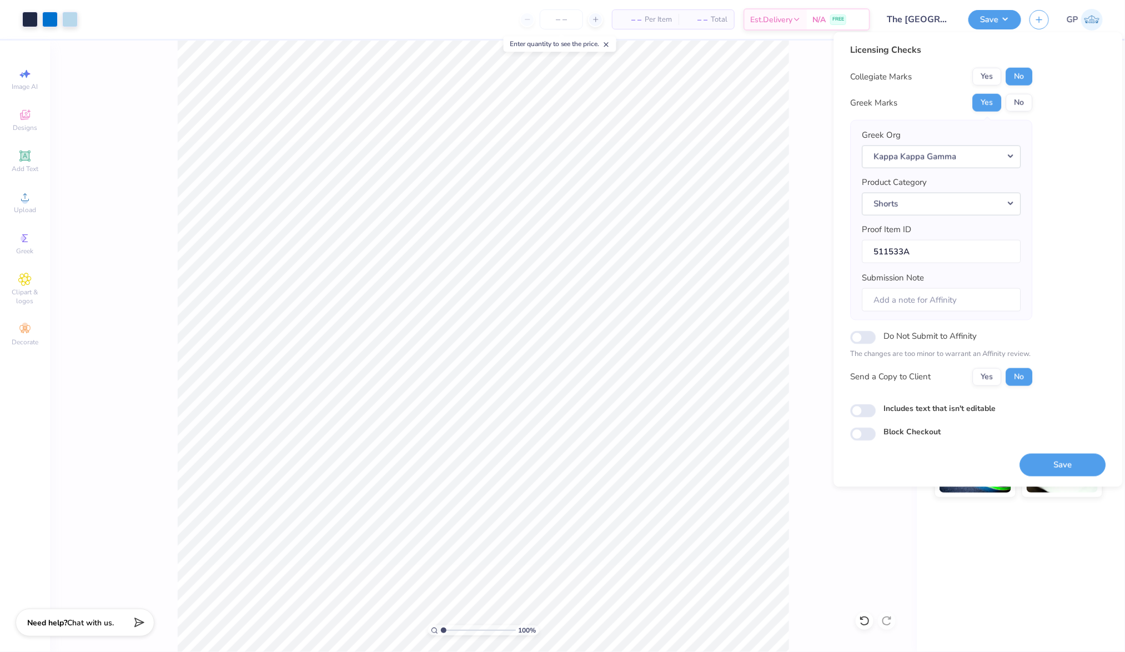 The width and height of the screenshot is (1125, 652). What do you see at coordinates (1073, 19) in the screenshot?
I see `span: GP` at bounding box center [1073, 19].